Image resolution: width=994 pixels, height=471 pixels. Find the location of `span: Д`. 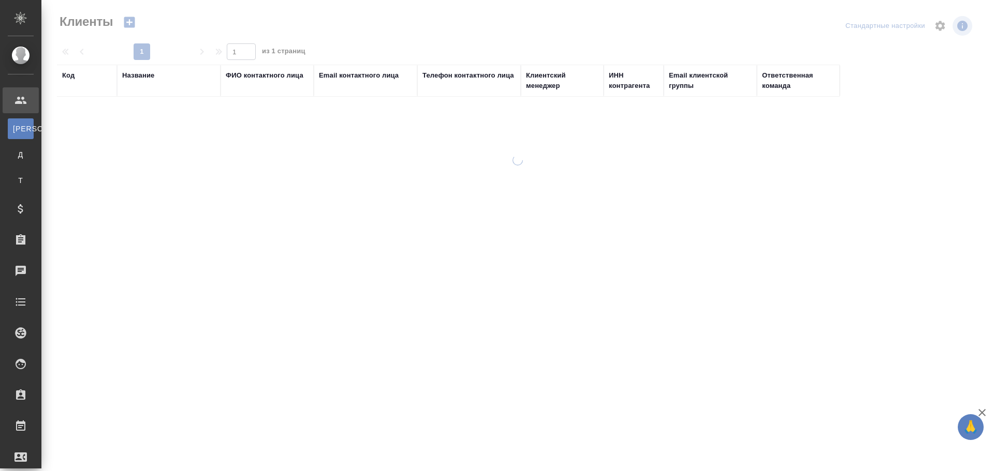

span: Д is located at coordinates (21, 155).